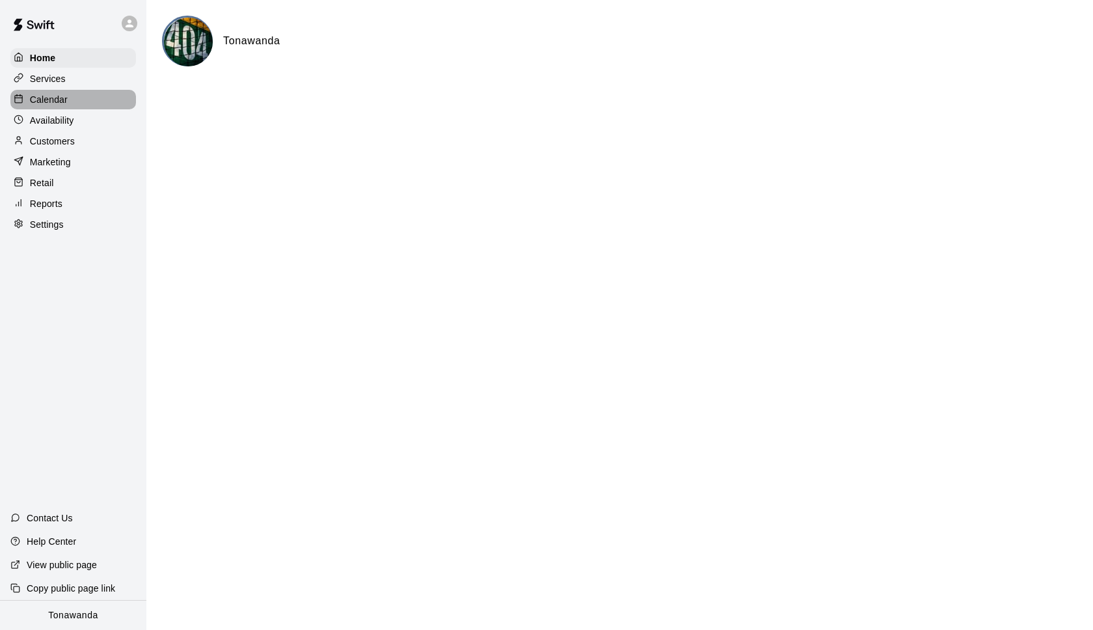 The image size is (1093, 630). What do you see at coordinates (73, 120) in the screenshot?
I see `a: Availability` at bounding box center [73, 120].